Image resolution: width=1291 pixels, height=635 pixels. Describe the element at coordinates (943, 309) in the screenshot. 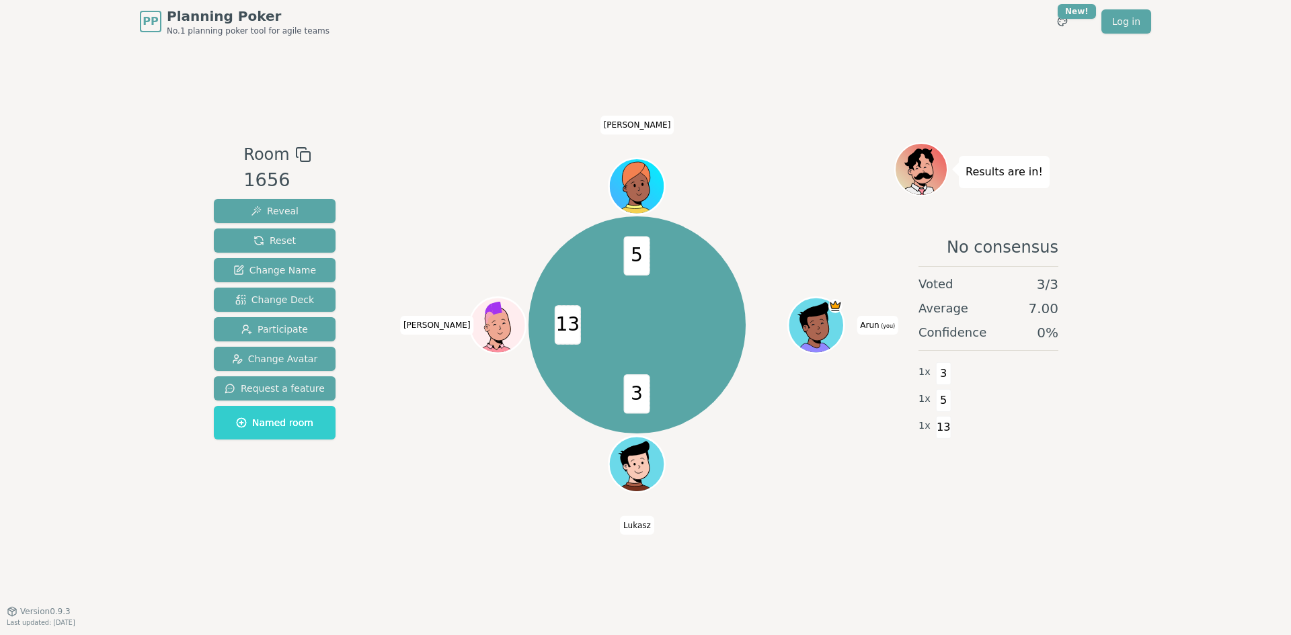

I see `span: Average` at that location.